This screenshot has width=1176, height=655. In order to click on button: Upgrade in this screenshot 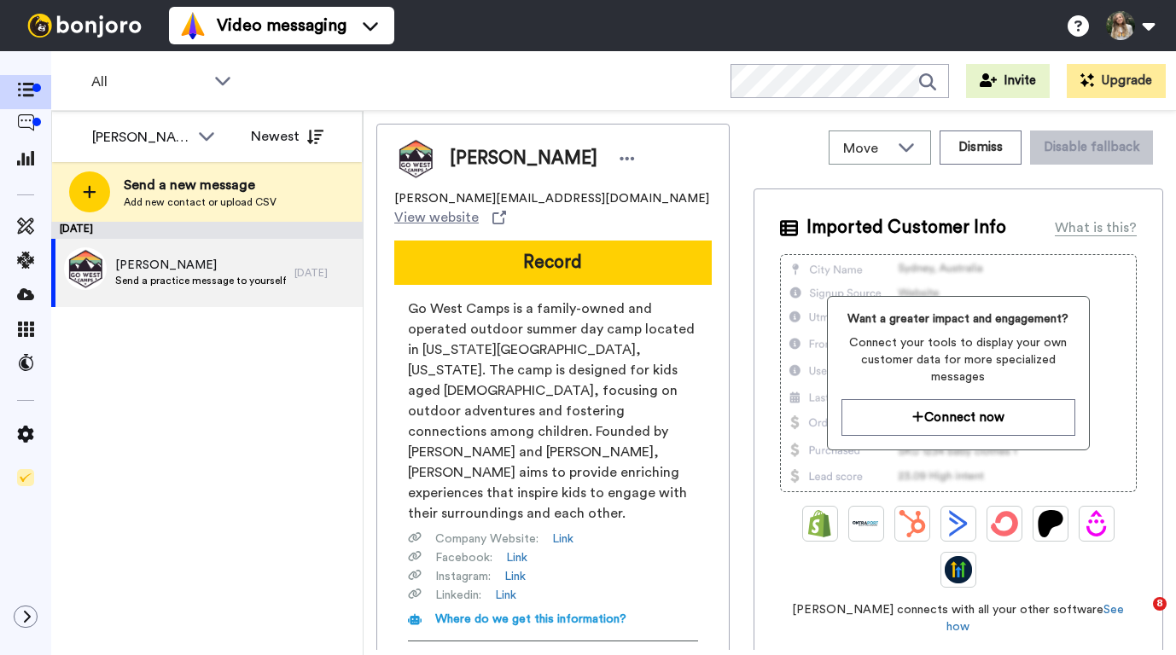, I will do `click(1116, 81)`.